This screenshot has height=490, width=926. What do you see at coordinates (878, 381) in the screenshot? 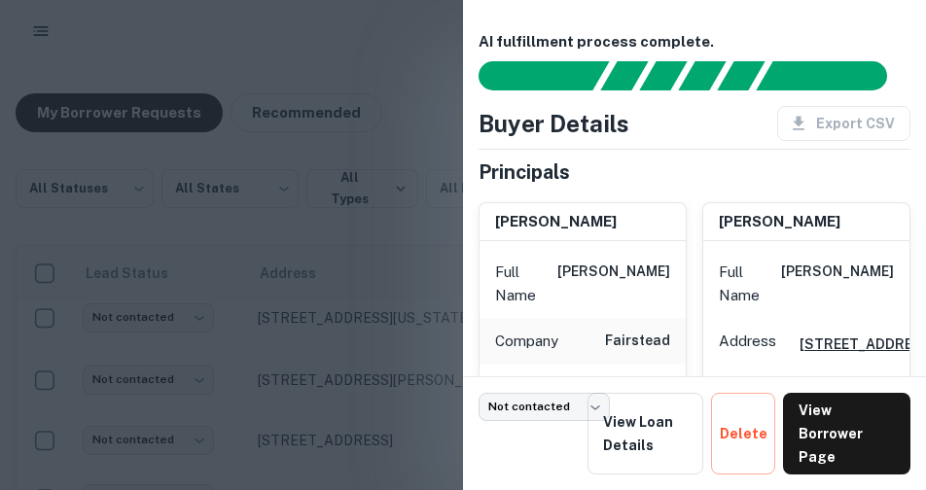
I see `div: Chat Widget` at bounding box center [878, 381].